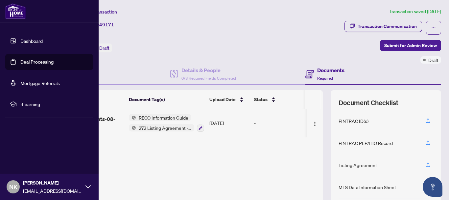  What do you see at coordinates (40, 83) in the screenshot?
I see `a: Mortgage Referrals` at bounding box center [40, 83].